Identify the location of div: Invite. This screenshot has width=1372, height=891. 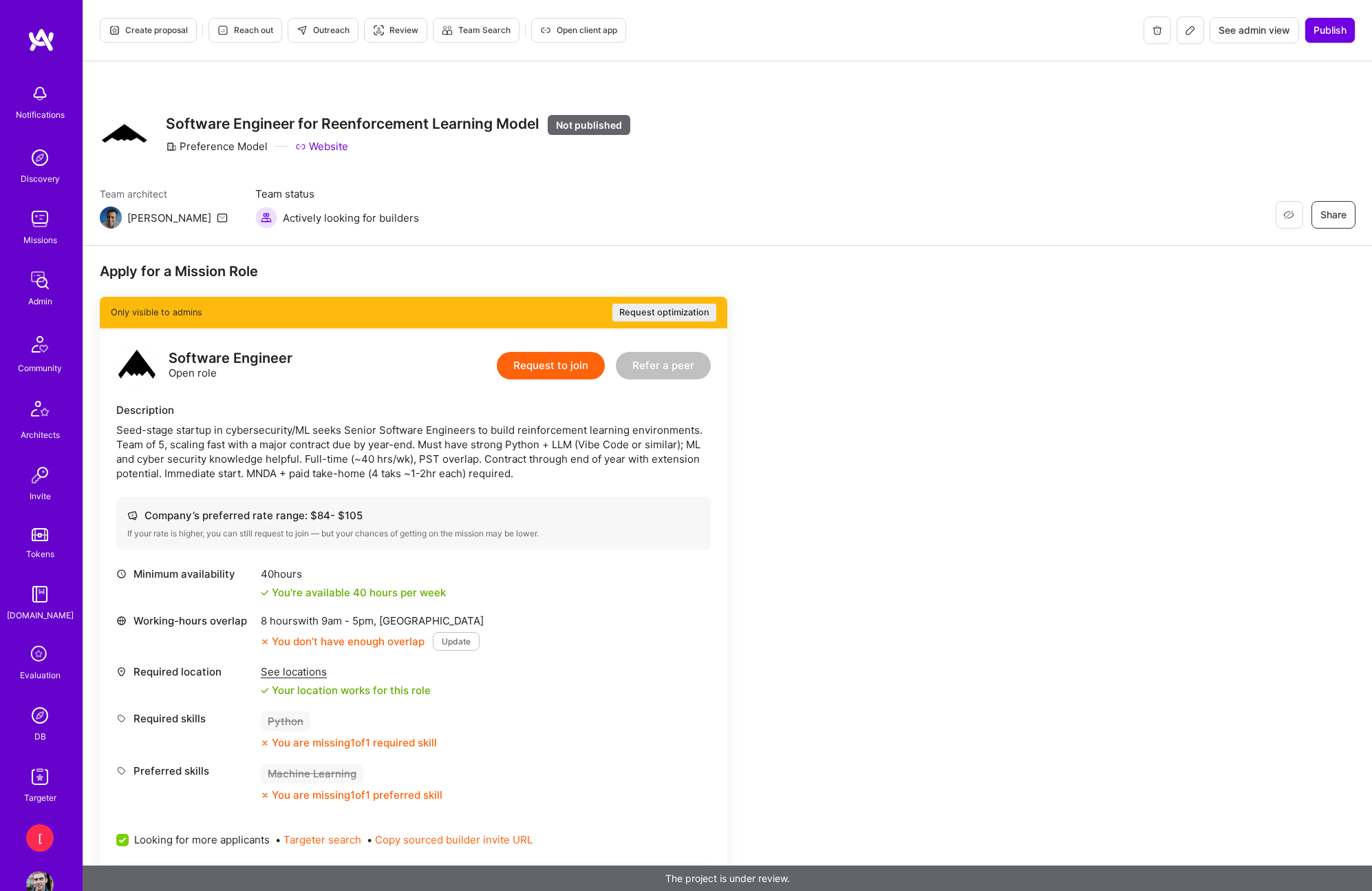
(40, 495).